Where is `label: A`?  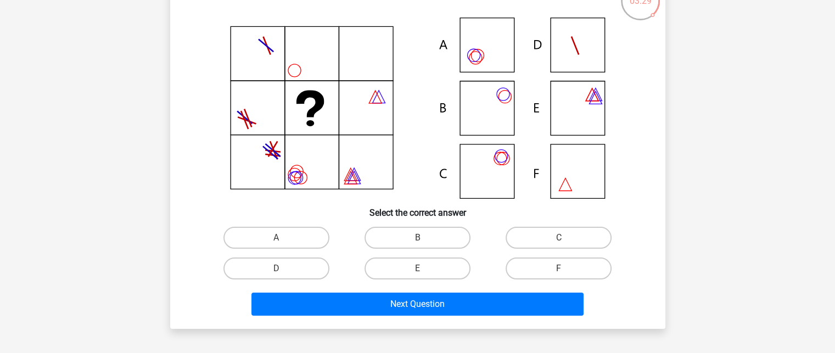 label: A is located at coordinates (276, 238).